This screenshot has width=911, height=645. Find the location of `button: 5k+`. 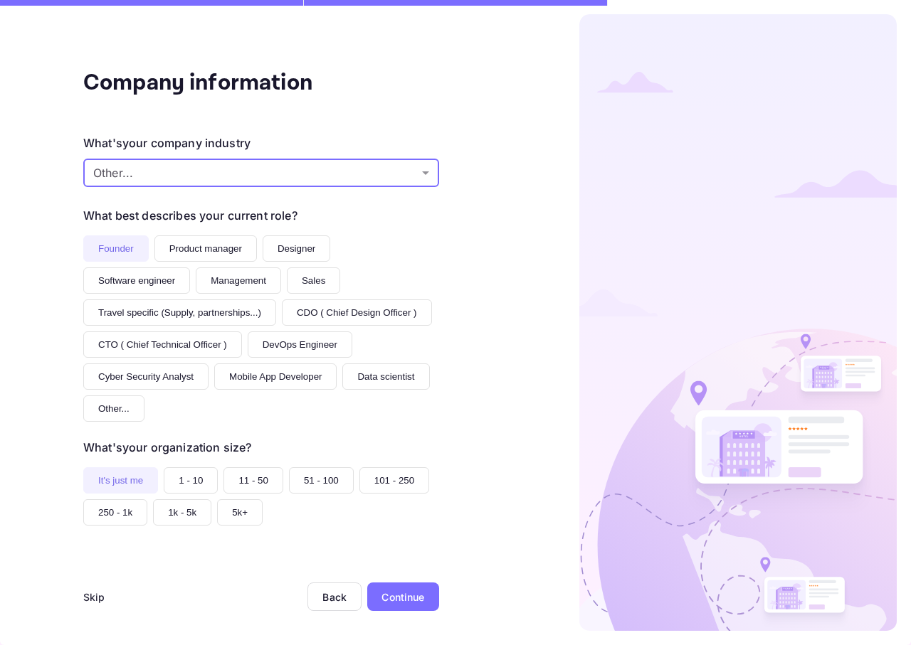

button: 5k+ is located at coordinates (240, 512).